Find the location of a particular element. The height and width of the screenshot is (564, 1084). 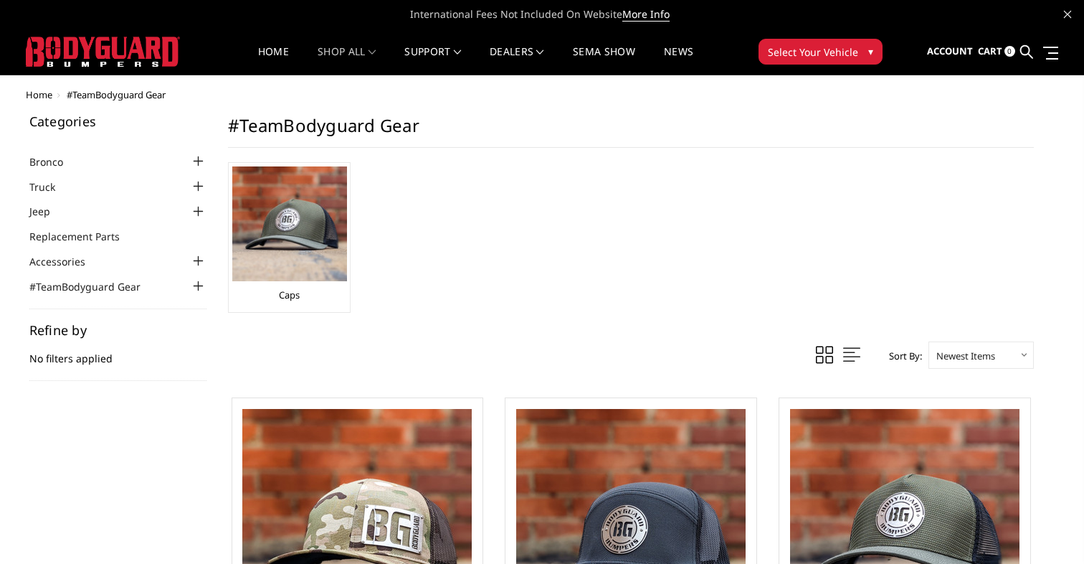

a: Bronco is located at coordinates (55, 161).